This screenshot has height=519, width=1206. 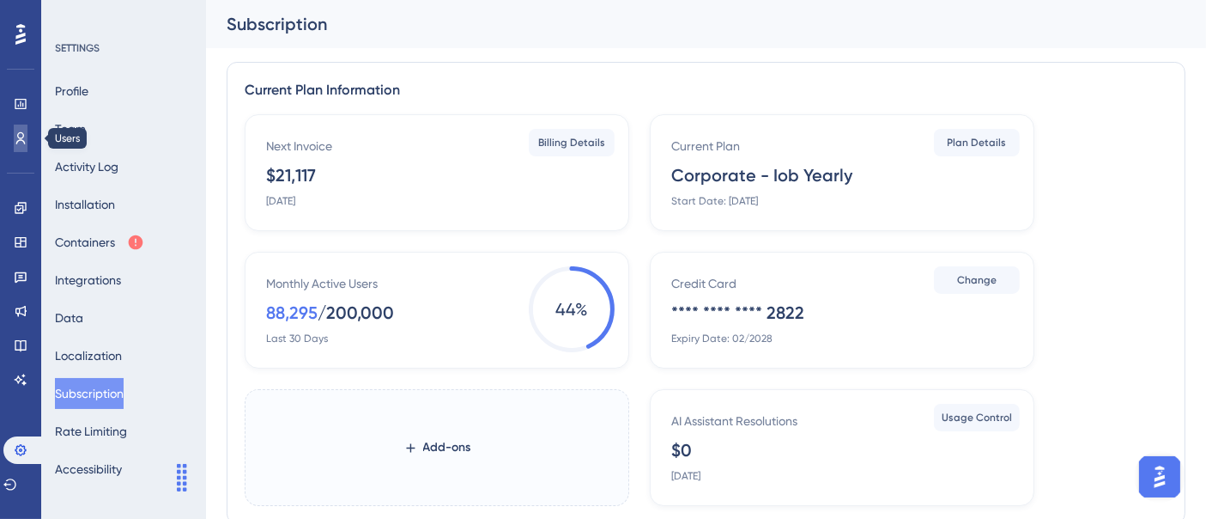 What do you see at coordinates (706, 90) in the screenshot?
I see `div: Current Plan Information` at bounding box center [706, 90].